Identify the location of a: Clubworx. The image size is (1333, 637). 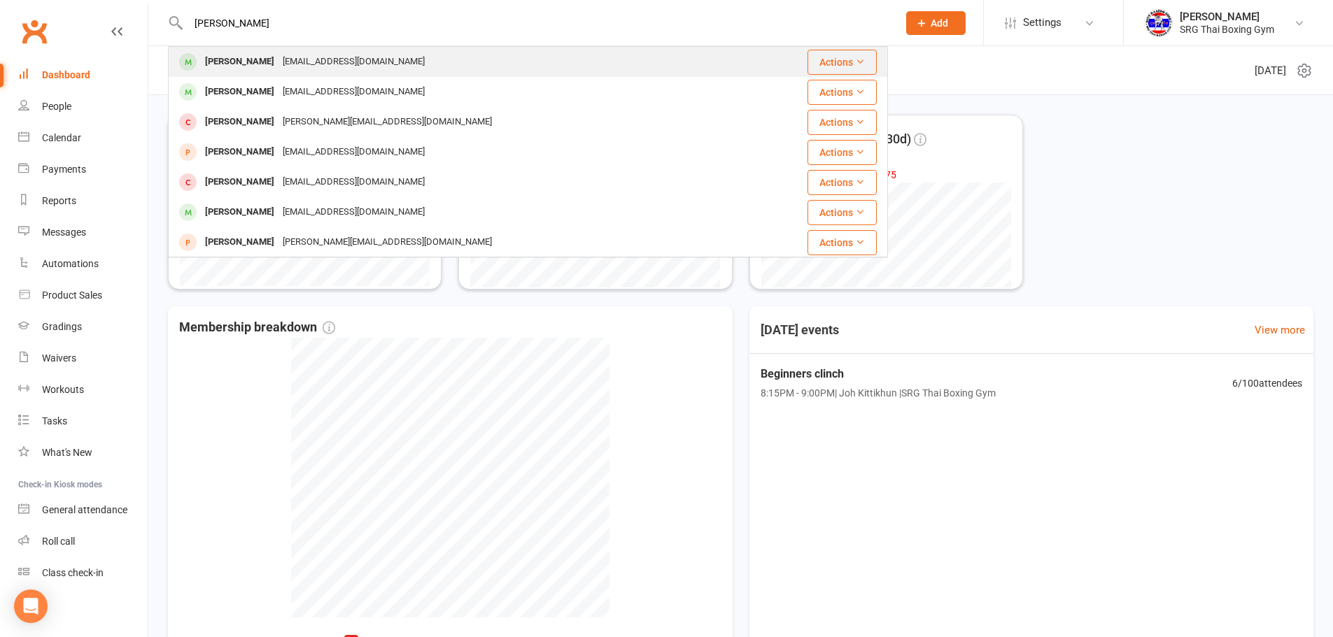
(34, 31).